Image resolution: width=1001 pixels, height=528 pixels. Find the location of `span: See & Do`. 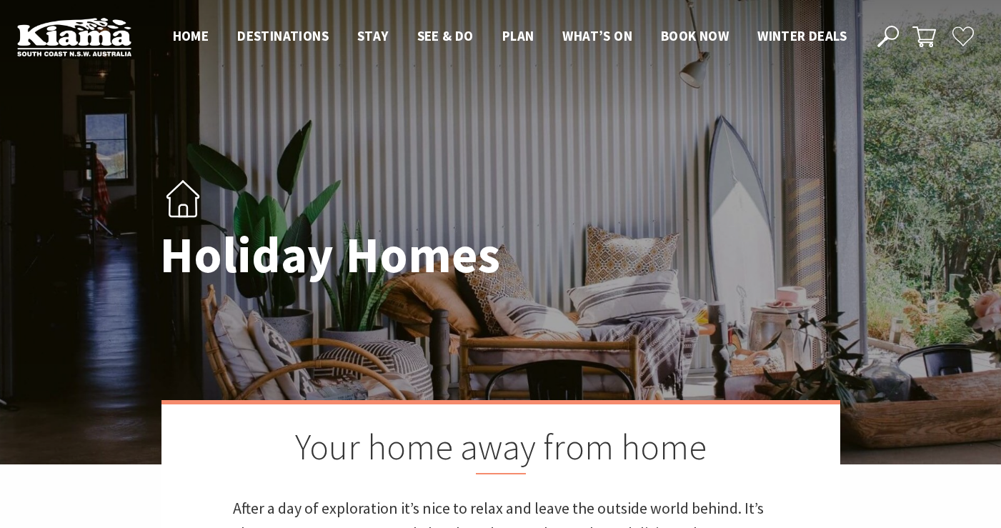

span: See & Do is located at coordinates (445, 36).